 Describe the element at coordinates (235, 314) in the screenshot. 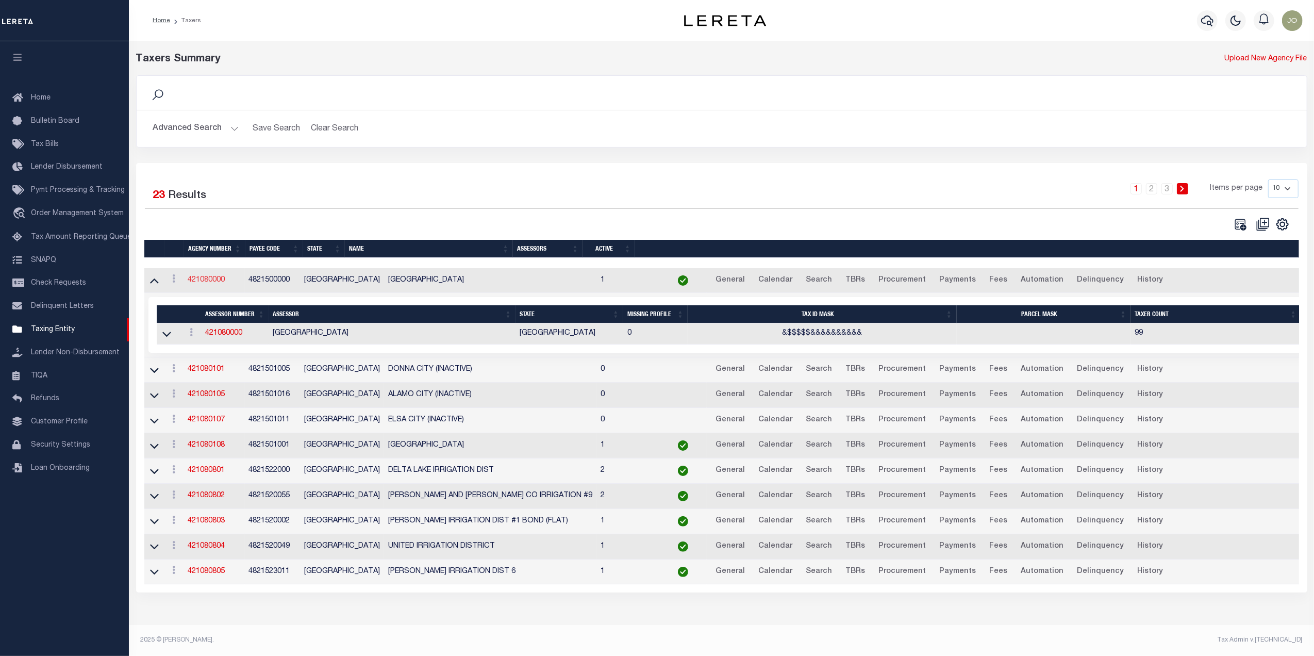

I see `th: Assessor Number: activate to sort column ascending` at that location.